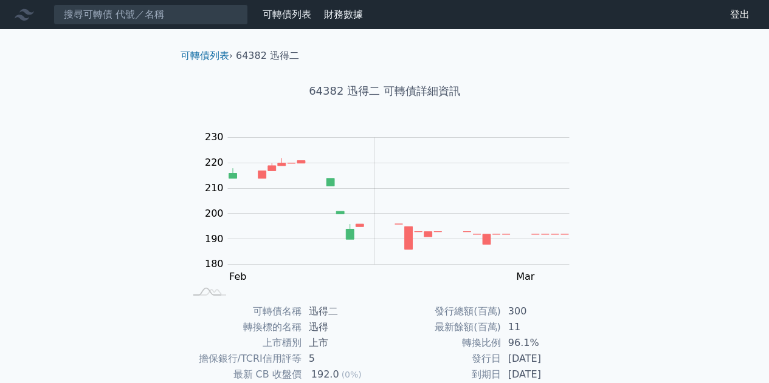 The width and height of the screenshot is (769, 383). Describe the element at coordinates (393, 207) in the screenshot. I see `g: Chart` at that location.